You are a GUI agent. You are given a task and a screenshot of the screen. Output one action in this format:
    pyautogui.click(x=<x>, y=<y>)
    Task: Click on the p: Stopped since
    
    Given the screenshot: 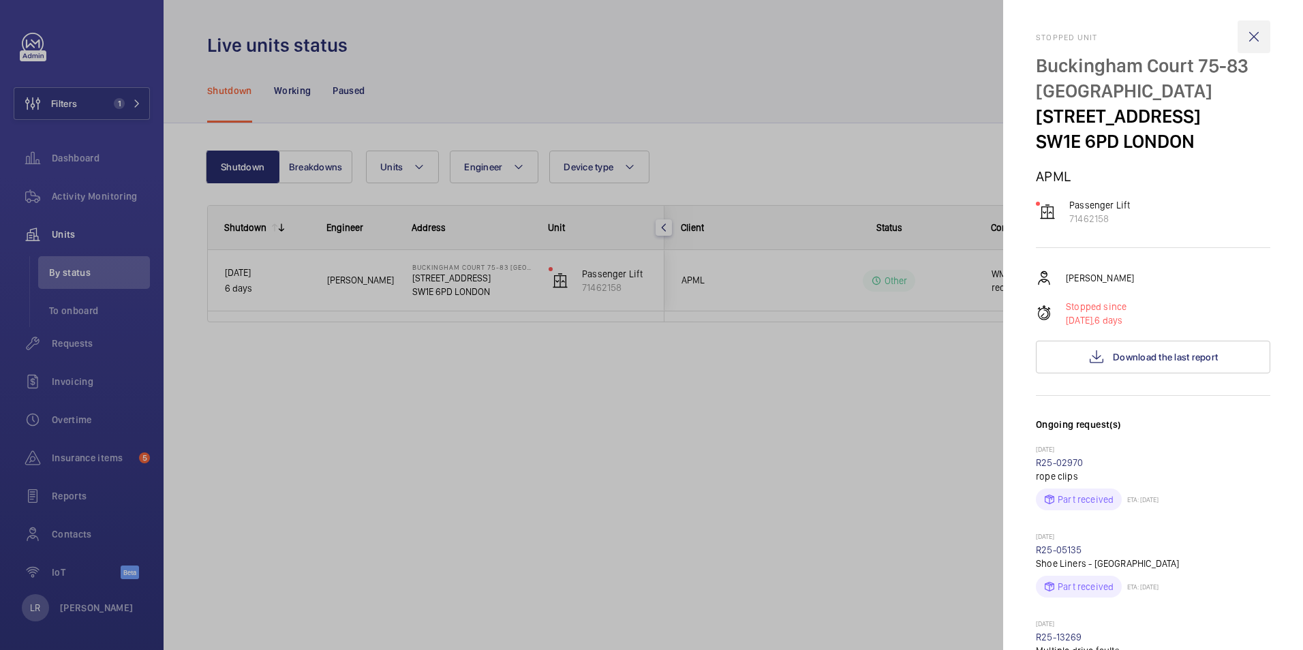 What is the action you would take?
    pyautogui.click(x=1095, y=307)
    